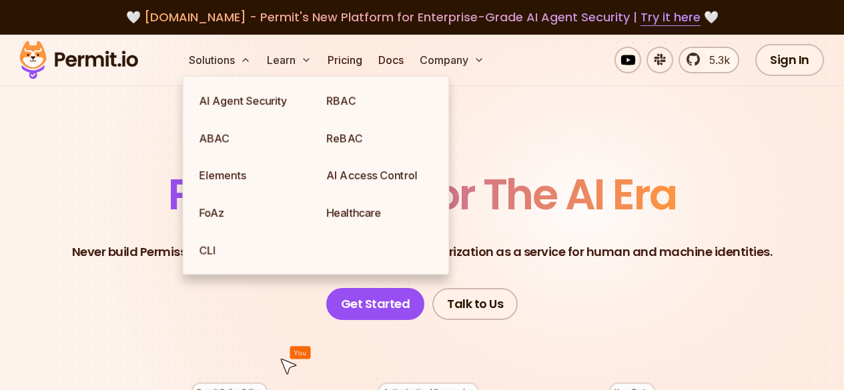  I want to click on p: Never build Permissions again. Zero-latency fine-grained authorization as a service for human and..., so click(422, 252).